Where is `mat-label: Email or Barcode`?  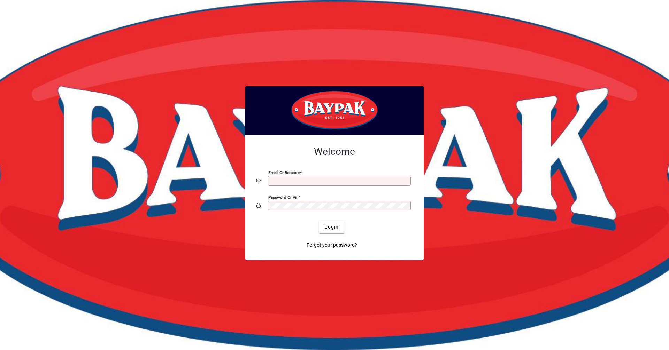
mat-label: Email or Barcode is located at coordinates (284, 172).